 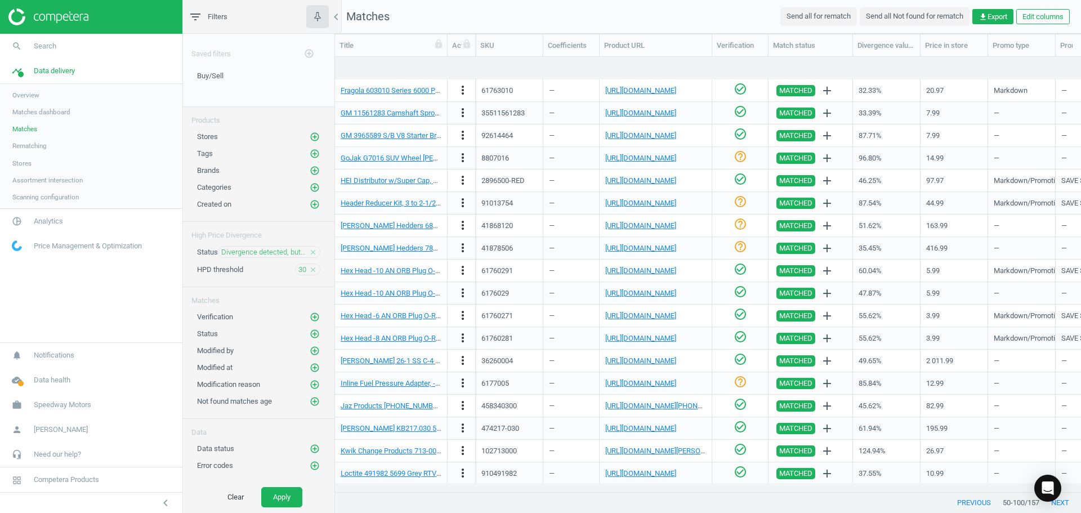 What do you see at coordinates (886, 46) in the screenshot?
I see `div: Divergence value, %` at bounding box center [886, 46].